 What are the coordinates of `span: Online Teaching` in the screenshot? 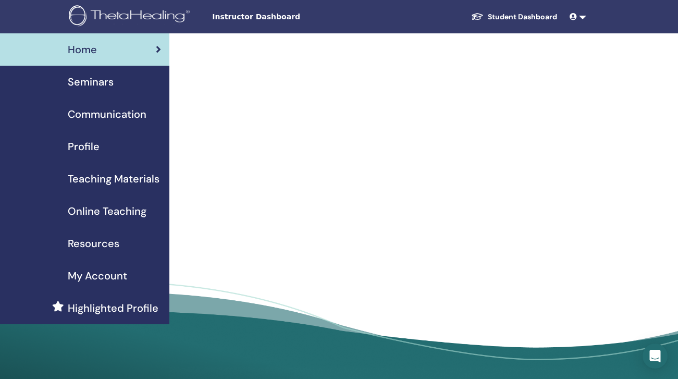 It's located at (107, 211).